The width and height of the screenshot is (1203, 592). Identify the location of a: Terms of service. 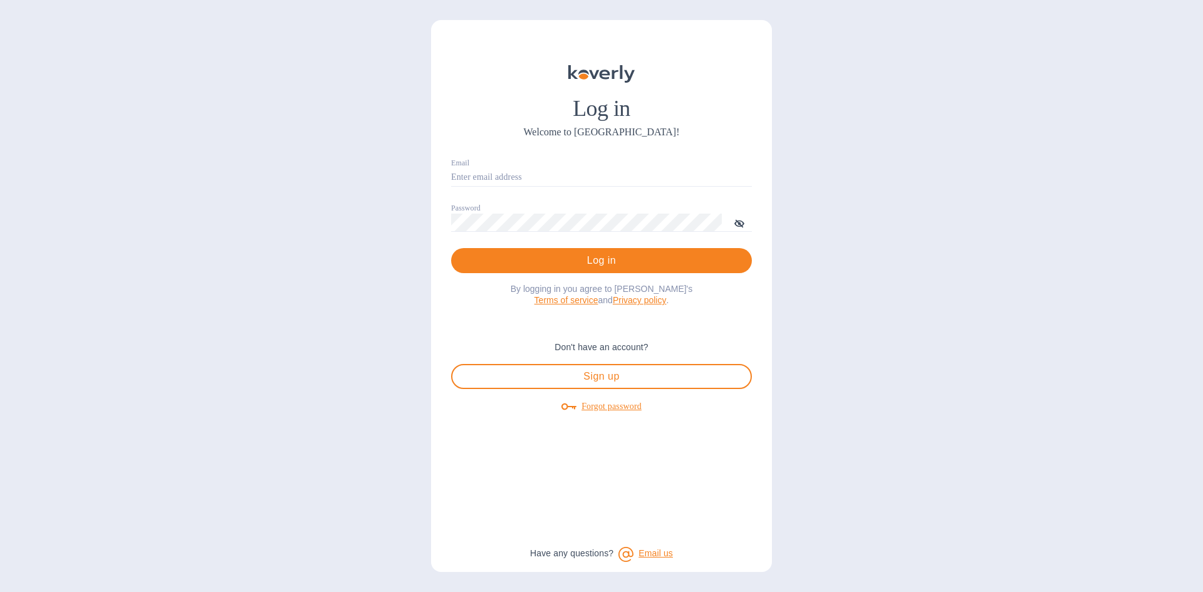
(561, 301).